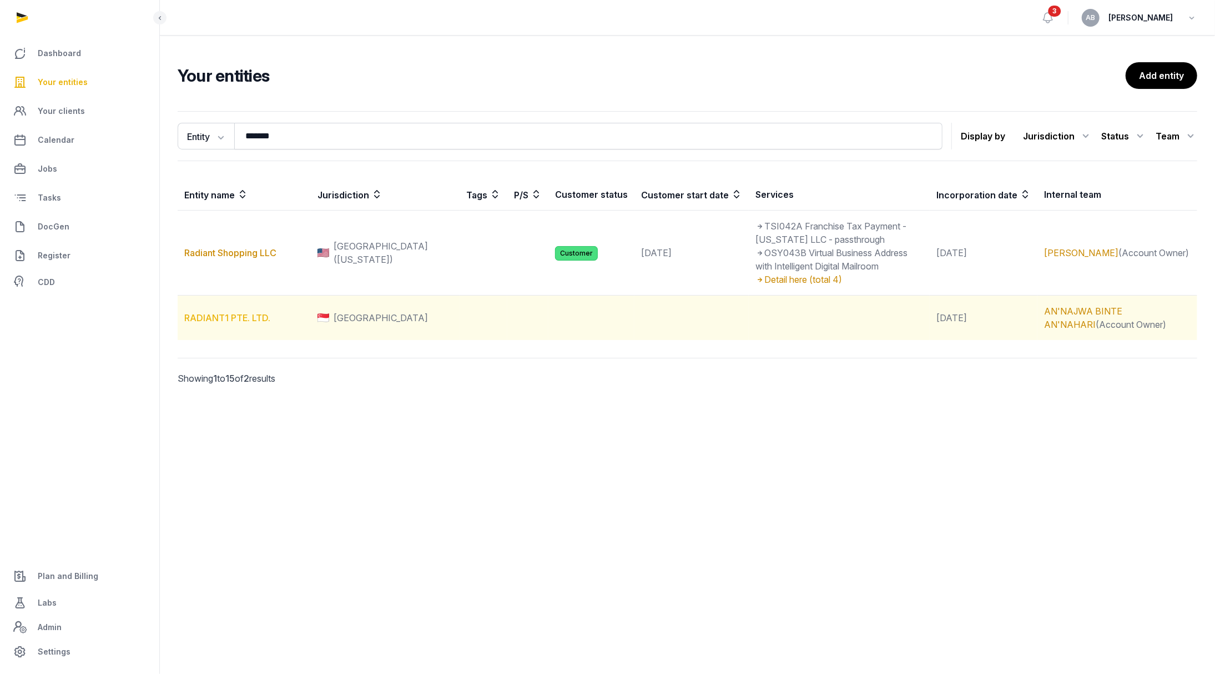 This screenshot has height=674, width=1215. What do you see at coordinates (1118, 194) in the screenshot?
I see `th: Internal team` at bounding box center [1118, 194].